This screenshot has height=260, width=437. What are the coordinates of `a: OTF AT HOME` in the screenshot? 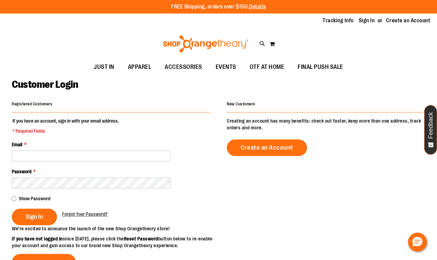 It's located at (267, 67).